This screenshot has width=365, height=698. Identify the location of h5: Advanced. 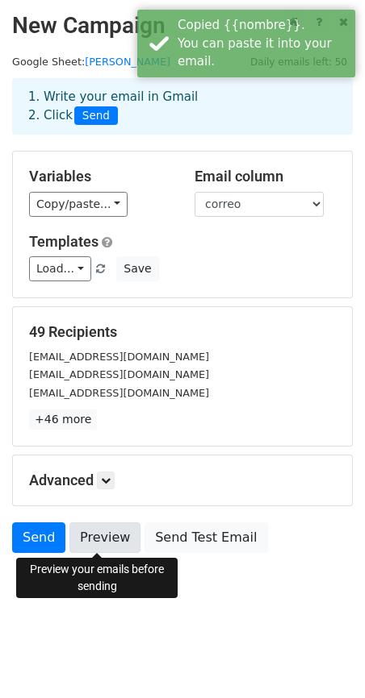
(182, 481).